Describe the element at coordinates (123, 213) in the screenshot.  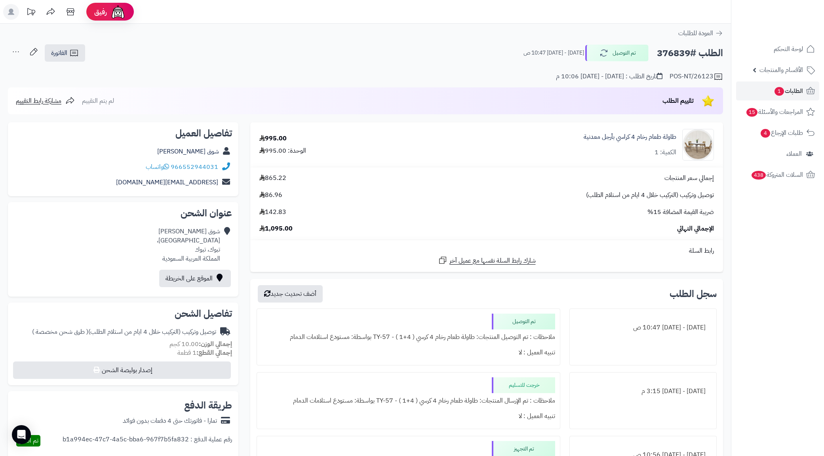
I see `h2: عنوان الشحن` at that location.